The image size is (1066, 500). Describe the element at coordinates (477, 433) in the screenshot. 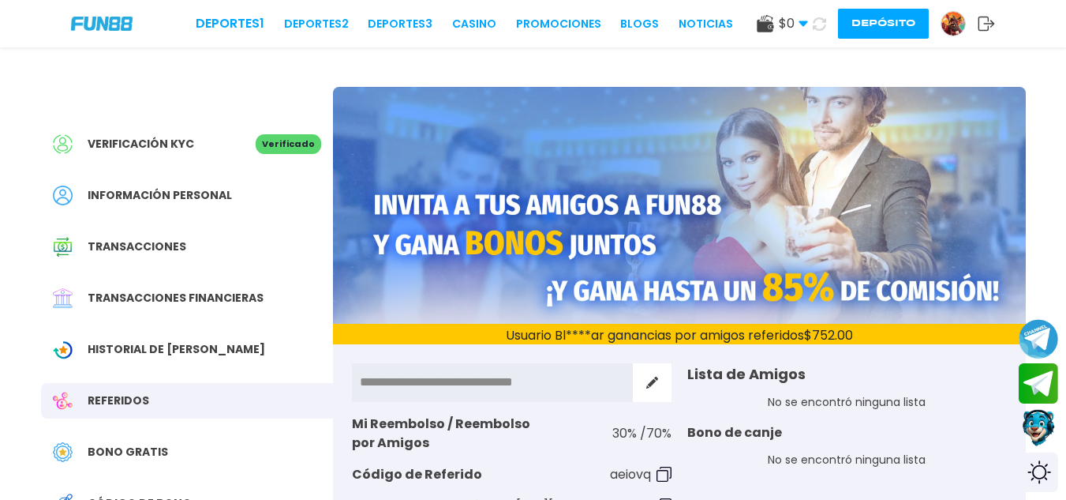

I see `p: Mi Reembolso / Reembolso por Amigos` at that location.